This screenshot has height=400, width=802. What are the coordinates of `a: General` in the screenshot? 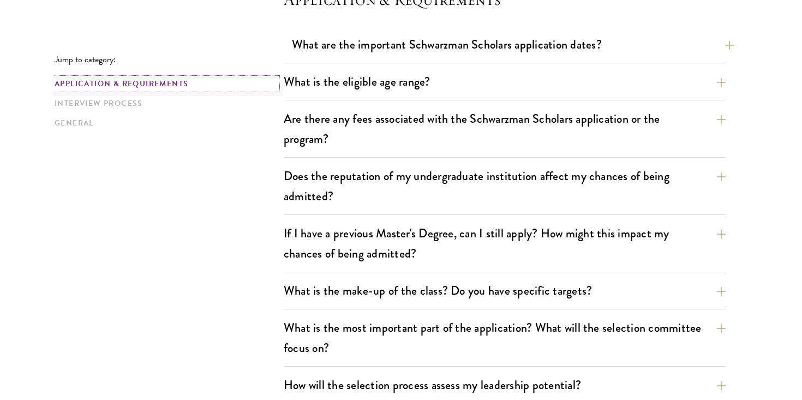 It's located at (166, 123).